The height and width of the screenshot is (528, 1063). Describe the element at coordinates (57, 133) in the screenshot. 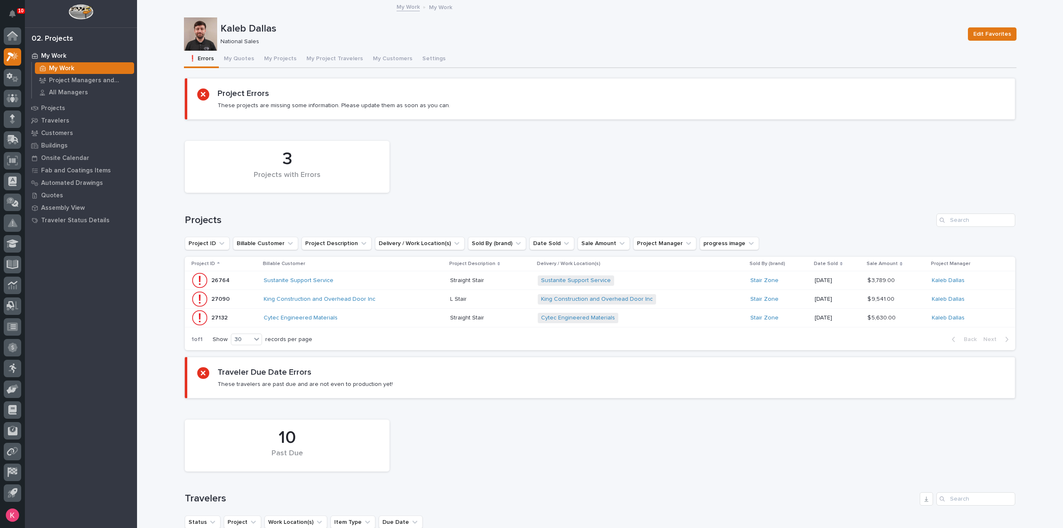

I see `p: Customers` at that location.